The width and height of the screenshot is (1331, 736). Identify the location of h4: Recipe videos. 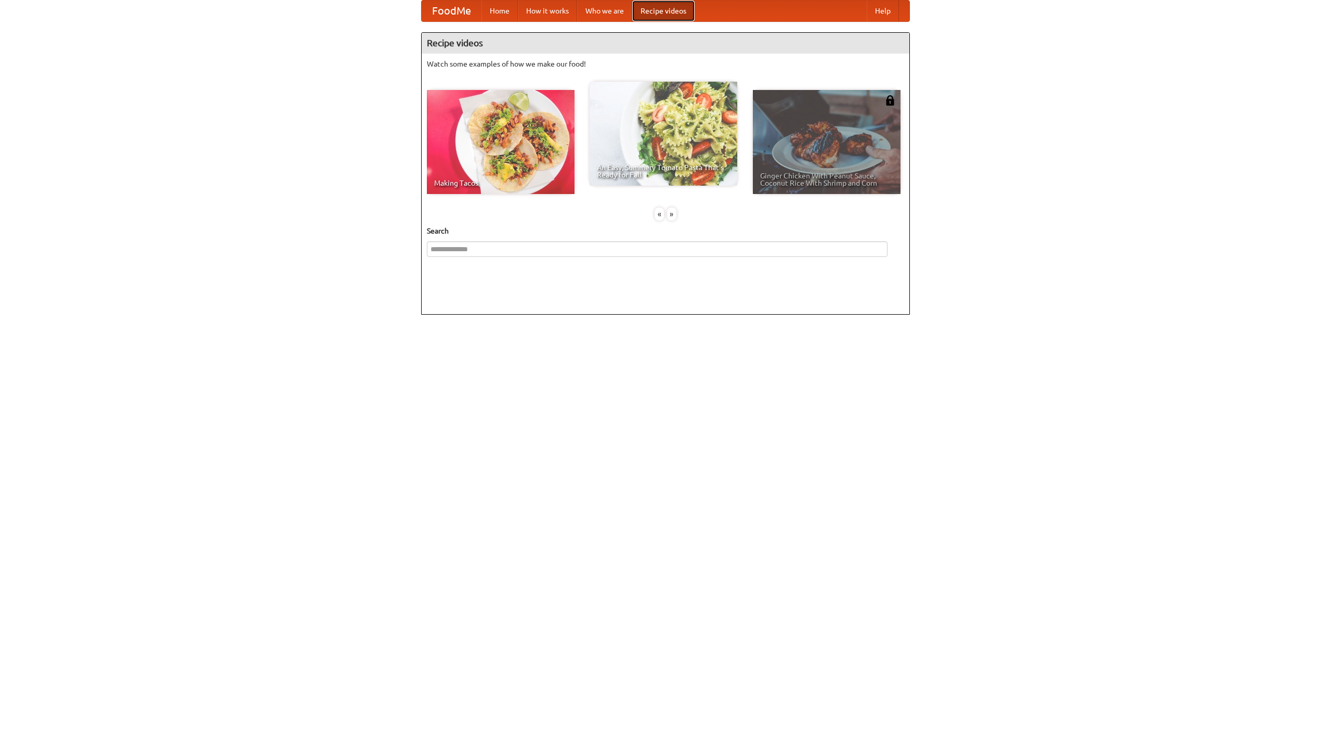
(665, 43).